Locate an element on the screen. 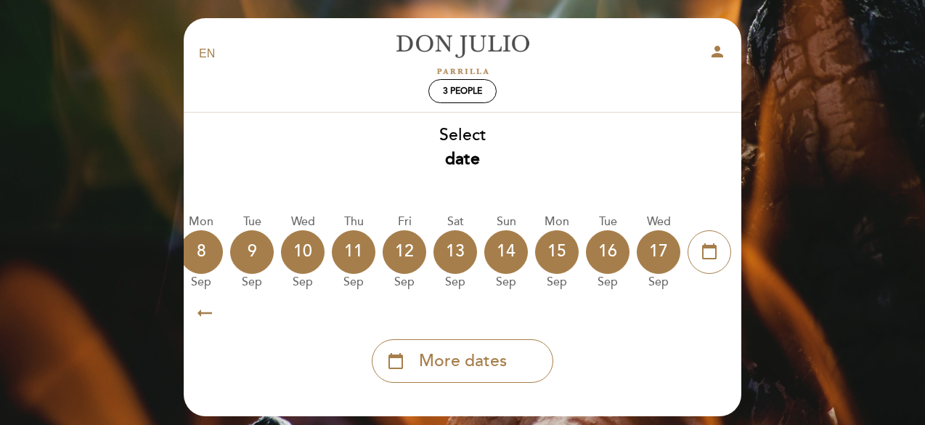  i: arrow_right_alt is located at coordinates (205, 312).